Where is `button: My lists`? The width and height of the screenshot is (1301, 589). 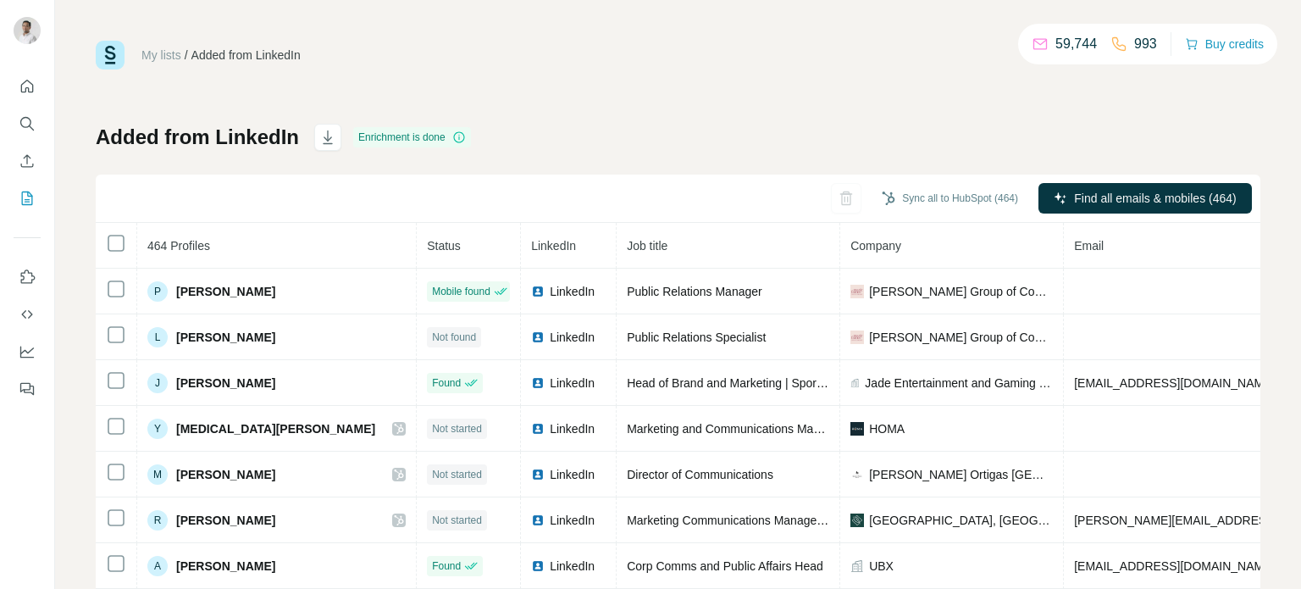 button: My lists is located at coordinates (27, 198).